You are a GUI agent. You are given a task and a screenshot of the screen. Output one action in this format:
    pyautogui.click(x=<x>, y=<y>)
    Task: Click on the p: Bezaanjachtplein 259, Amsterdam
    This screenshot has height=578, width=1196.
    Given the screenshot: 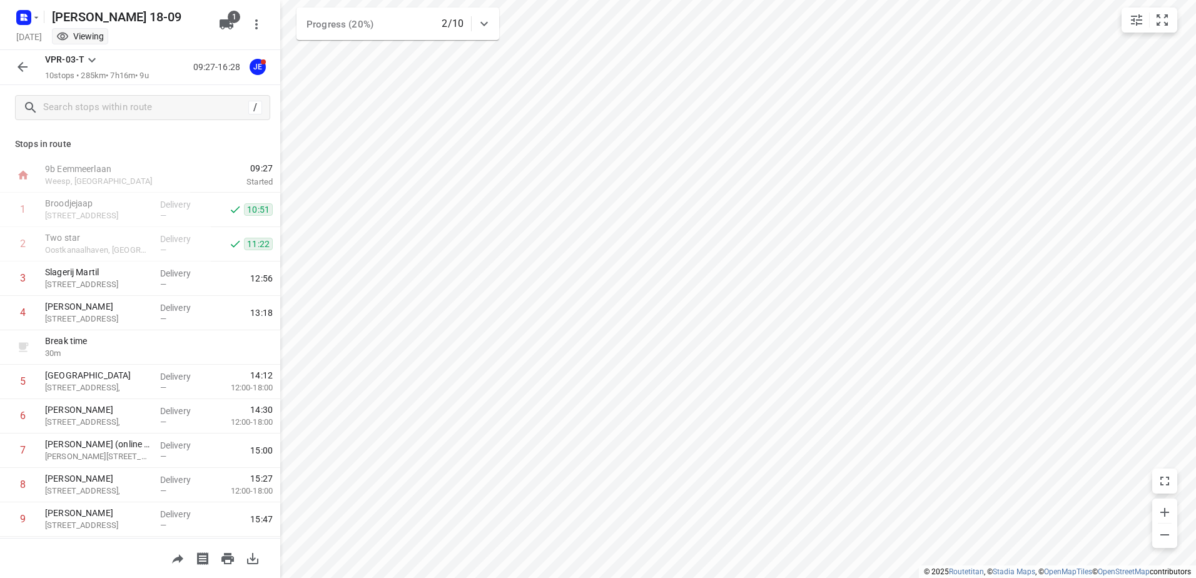 What is the action you would take?
    pyautogui.click(x=98, y=285)
    